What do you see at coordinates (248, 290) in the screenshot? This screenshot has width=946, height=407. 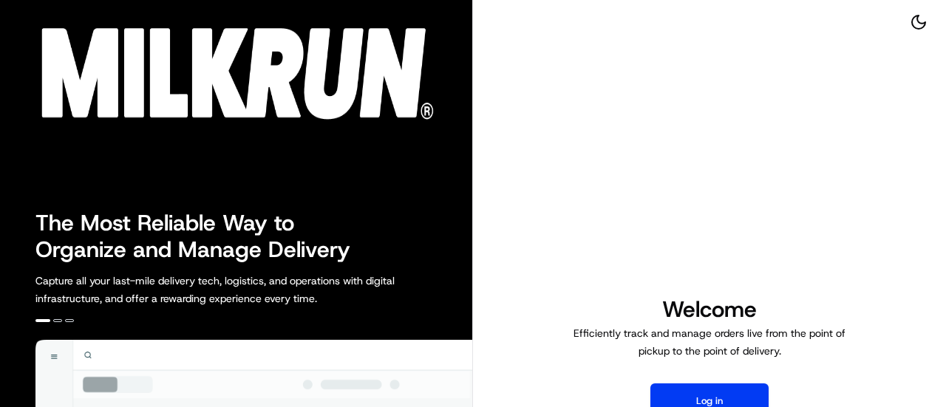 I see `p: Capture all your last-mile delivery tech, logistics, and operations with digital infrastructure, ...` at bounding box center [248, 290].